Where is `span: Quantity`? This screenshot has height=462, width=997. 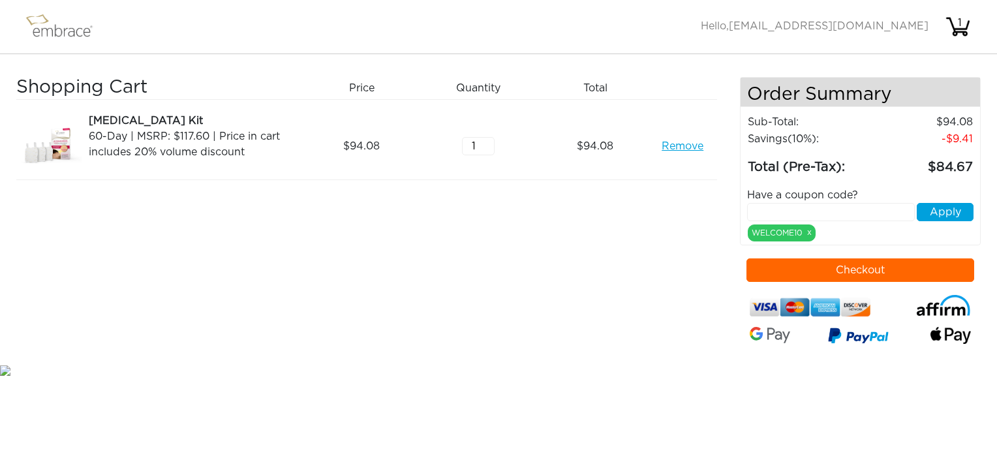
span: Quantity is located at coordinates (478, 88).